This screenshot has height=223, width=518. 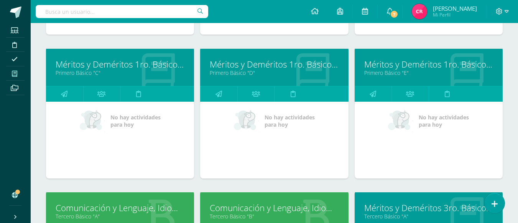 What do you see at coordinates (120, 64) in the screenshot?
I see `a: Méritos y Deméritos 1ro. Básico "C"` at bounding box center [120, 64].